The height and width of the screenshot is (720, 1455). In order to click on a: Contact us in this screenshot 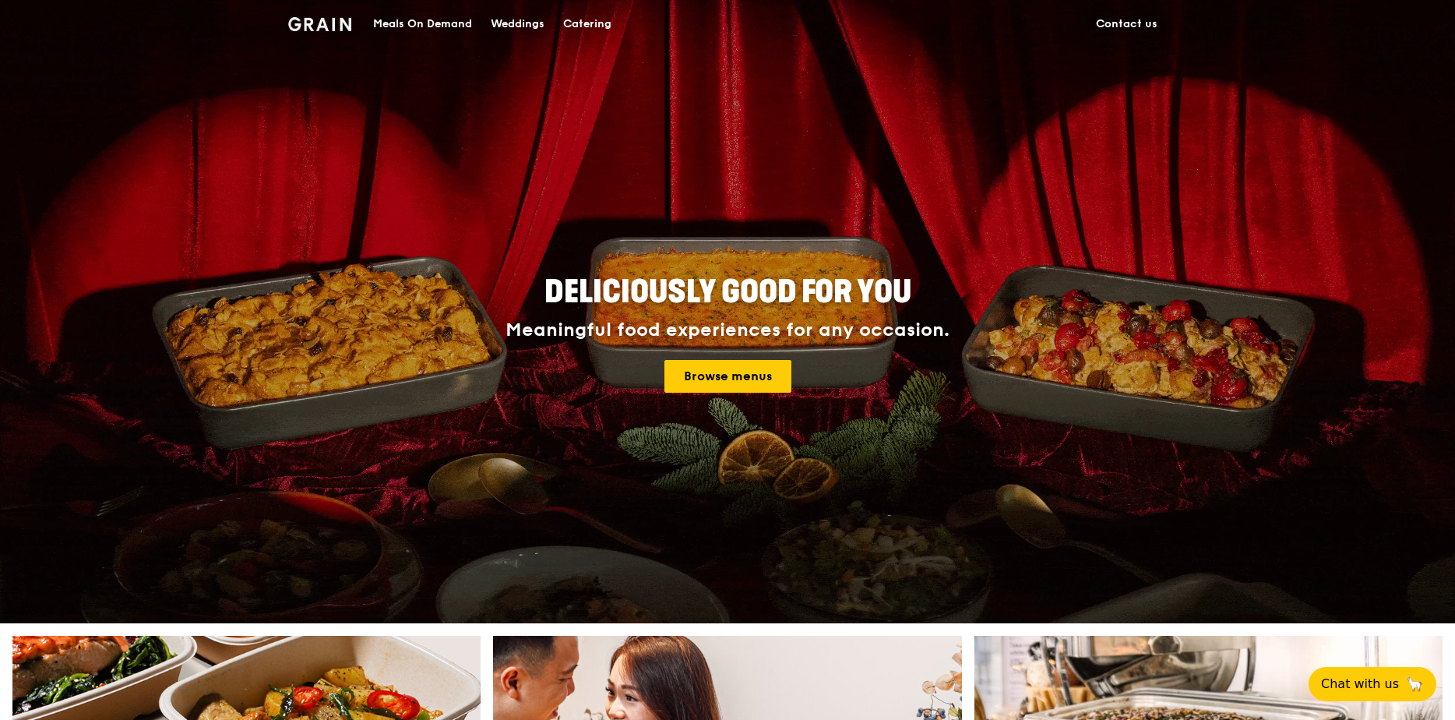, I will do `click(1126, 24)`.